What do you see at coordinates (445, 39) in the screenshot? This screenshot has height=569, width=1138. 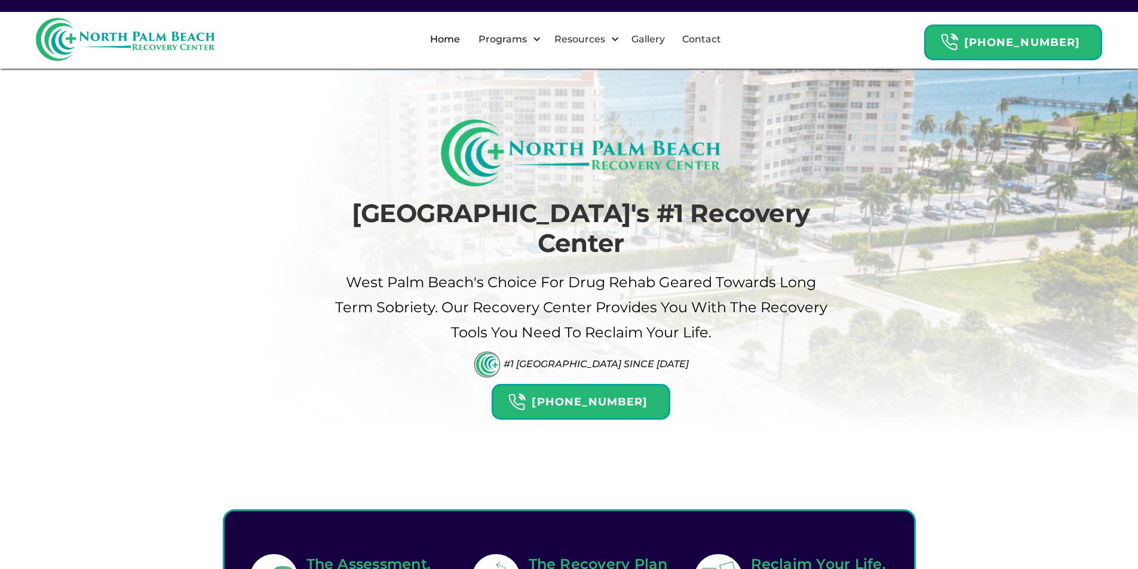 I see `a: Home` at bounding box center [445, 39].